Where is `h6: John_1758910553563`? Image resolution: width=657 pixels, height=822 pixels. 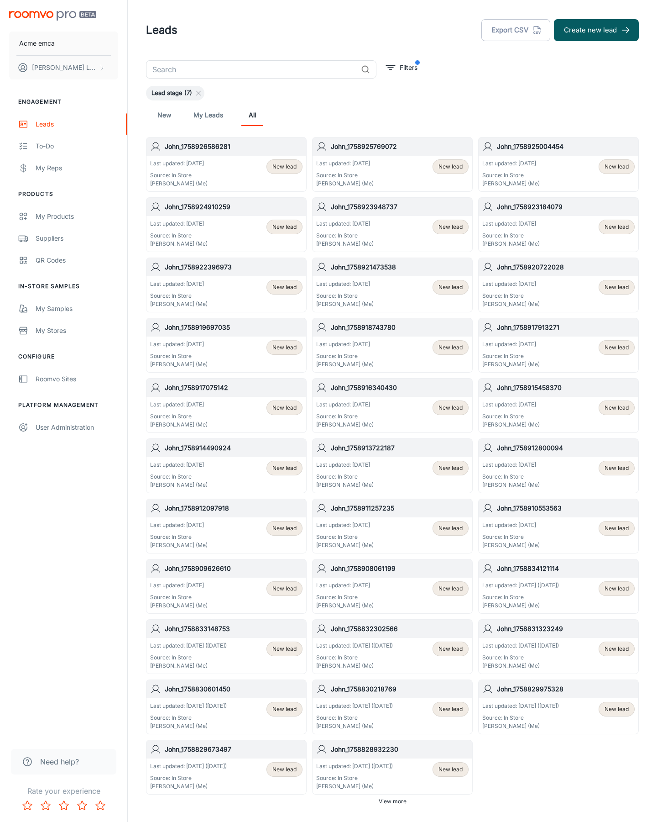
h6: John_1758910553563 is located at coordinates (566, 508).